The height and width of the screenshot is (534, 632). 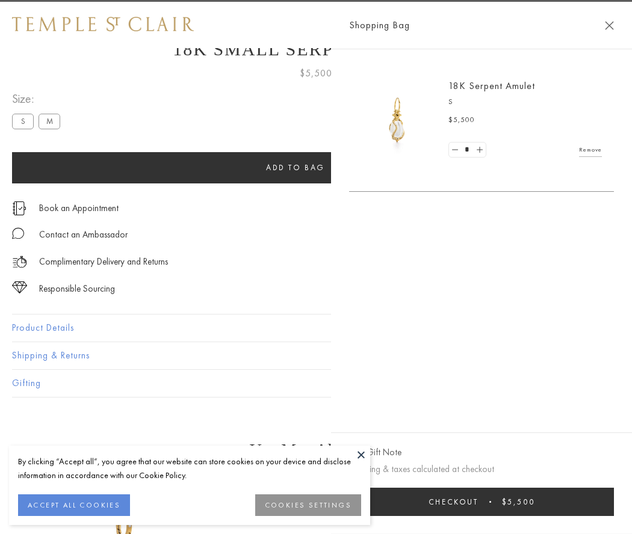 What do you see at coordinates (23, 121) in the screenshot?
I see `label: S` at bounding box center [23, 121].